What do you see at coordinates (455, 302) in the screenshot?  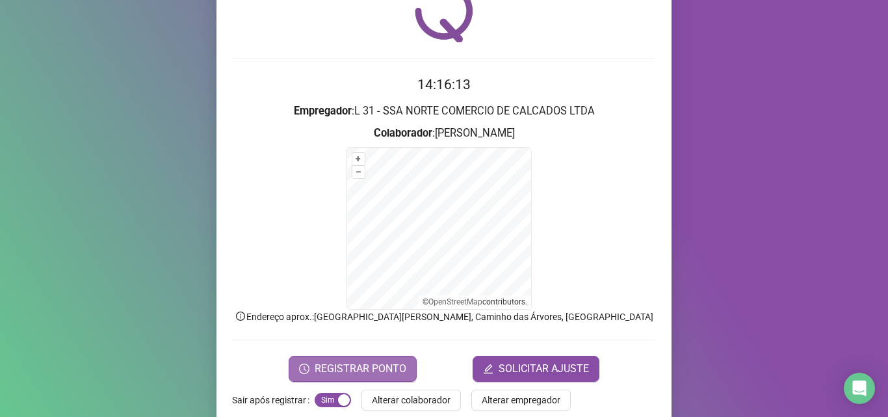 I see `a: OpenStreetMap` at bounding box center [455, 302].